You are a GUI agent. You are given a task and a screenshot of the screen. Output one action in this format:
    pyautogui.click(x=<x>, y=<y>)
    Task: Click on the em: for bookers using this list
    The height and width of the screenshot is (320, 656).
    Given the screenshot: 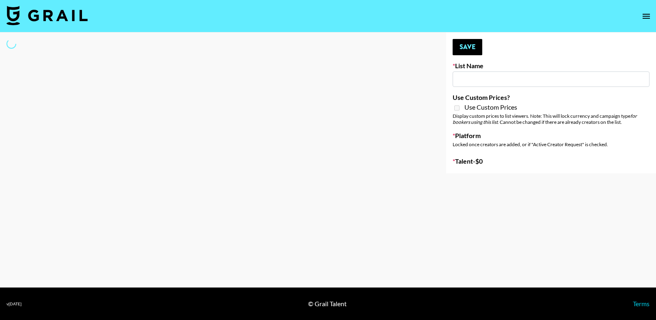 What is the action you would take?
    pyautogui.click(x=544, y=119)
    